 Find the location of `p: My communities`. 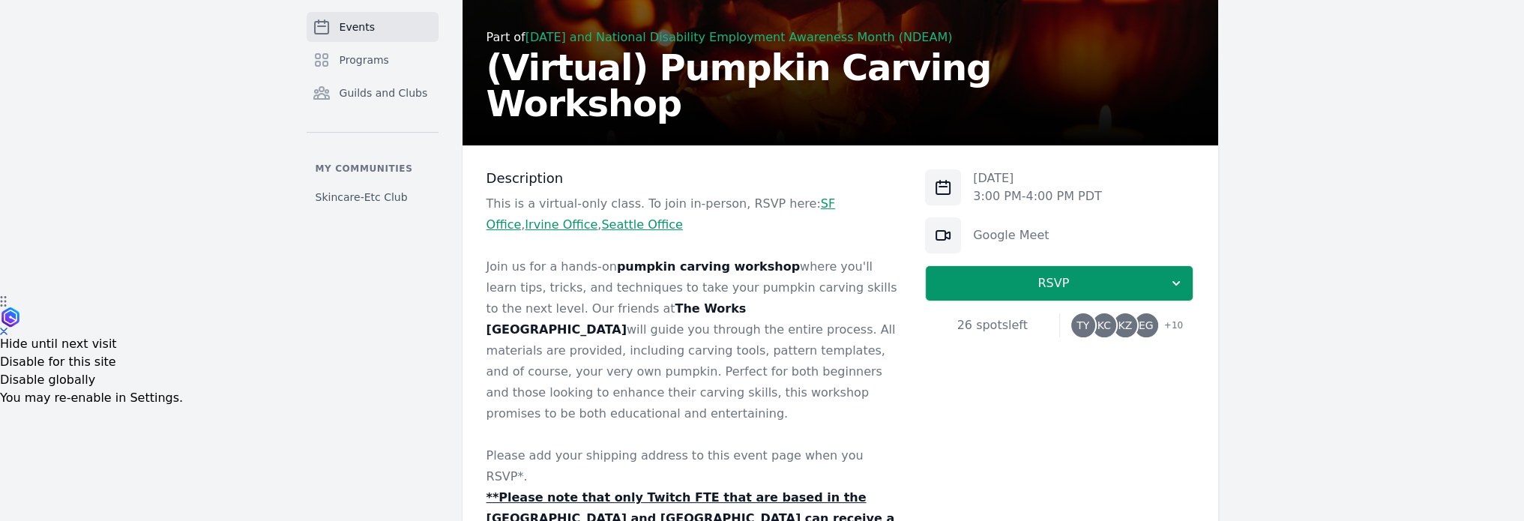

p: My communities is located at coordinates (373, 169).